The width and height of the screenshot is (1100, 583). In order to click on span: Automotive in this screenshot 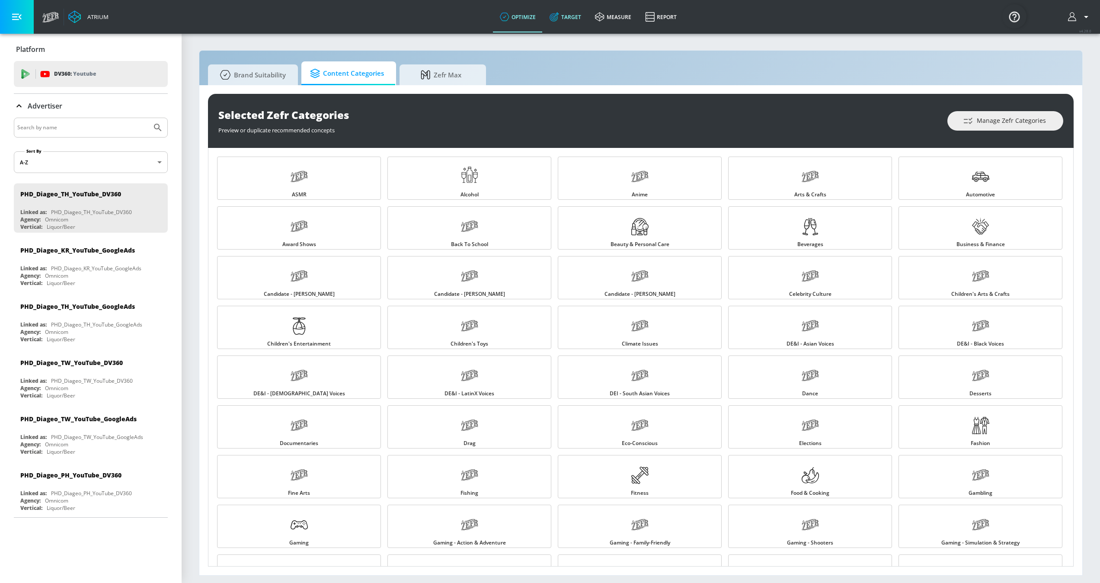, I will do `click(980, 195)`.